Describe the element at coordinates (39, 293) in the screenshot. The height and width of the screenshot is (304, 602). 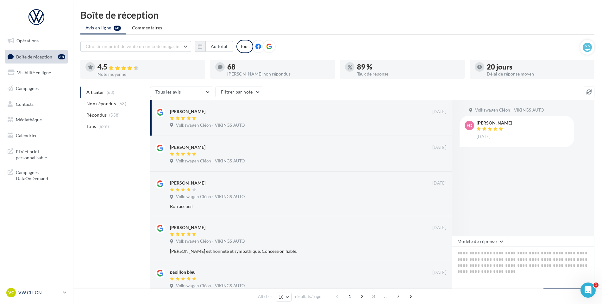
I see `p: VW CLEON` at that location.